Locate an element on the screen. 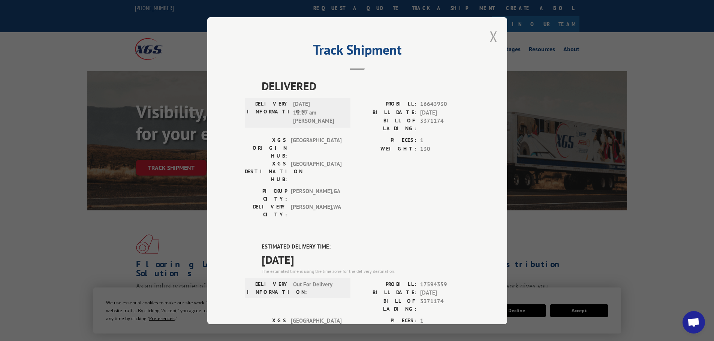 This screenshot has width=714, height=341. span: 16643930 is located at coordinates (445, 104).